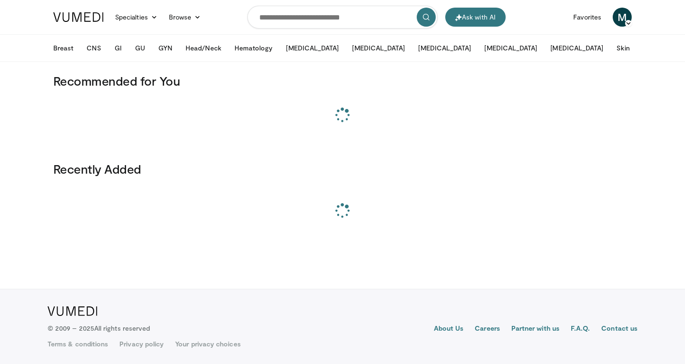  Describe the element at coordinates (343, 81) in the screenshot. I see `h3: Recommended for You` at that location.